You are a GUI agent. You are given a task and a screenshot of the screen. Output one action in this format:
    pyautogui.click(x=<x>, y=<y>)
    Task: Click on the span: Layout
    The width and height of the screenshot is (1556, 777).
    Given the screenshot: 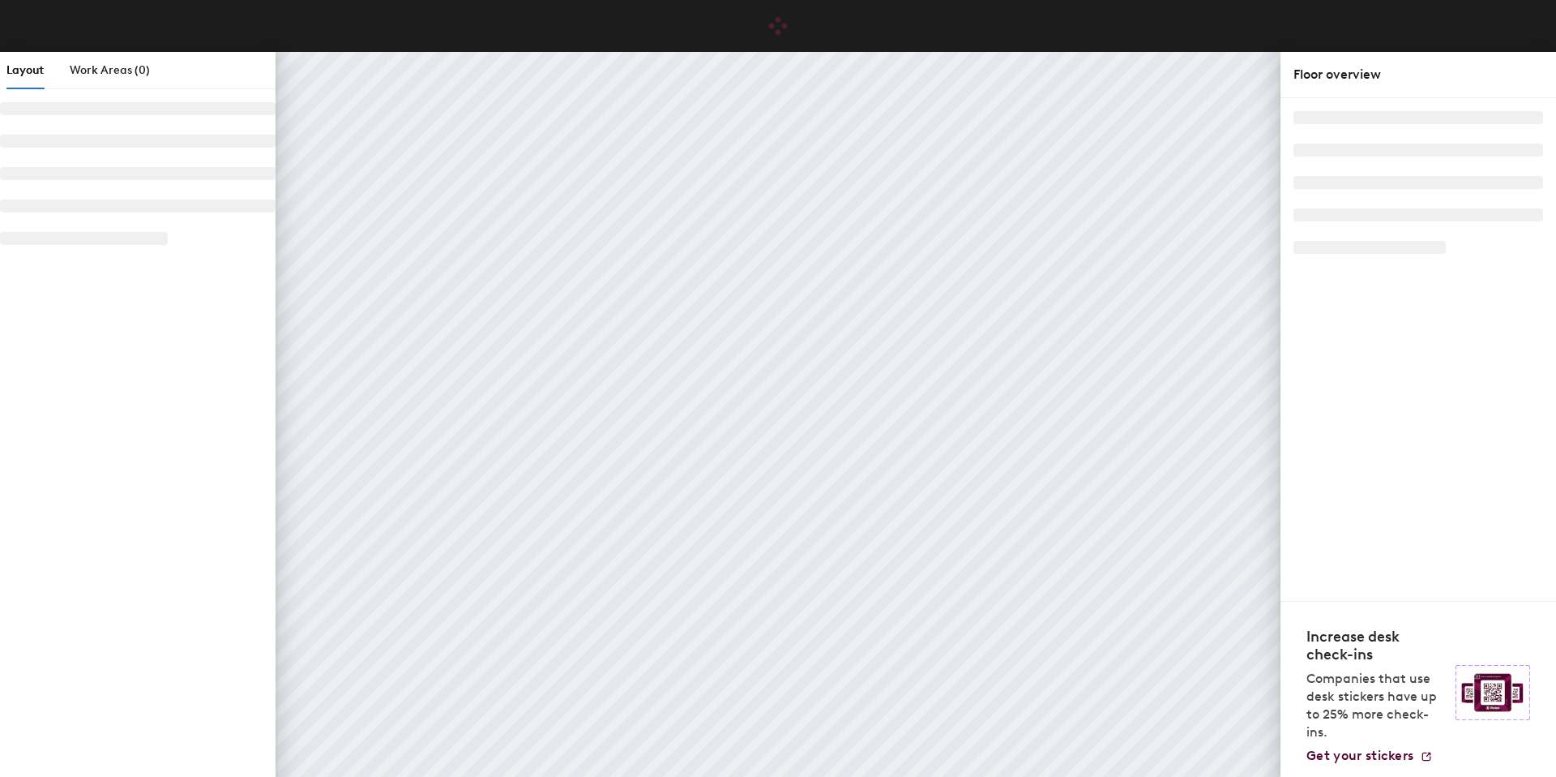 What is the action you would take?
    pyautogui.click(x=25, y=70)
    